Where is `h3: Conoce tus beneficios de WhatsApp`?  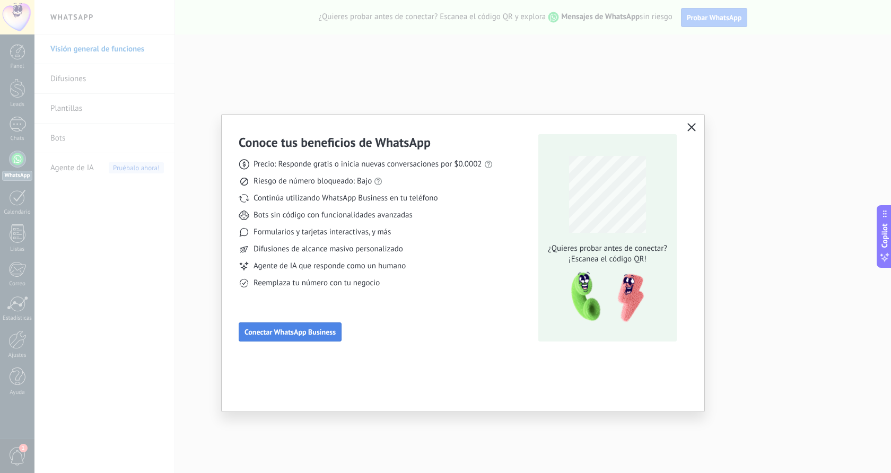 h3: Conoce tus beneficios de WhatsApp is located at coordinates (335, 142).